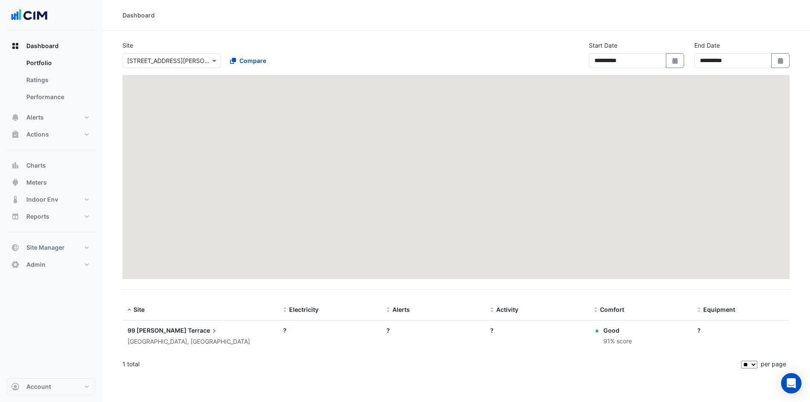  Describe the element at coordinates (57, 80) in the screenshot. I see `a: Ratings` at that location.